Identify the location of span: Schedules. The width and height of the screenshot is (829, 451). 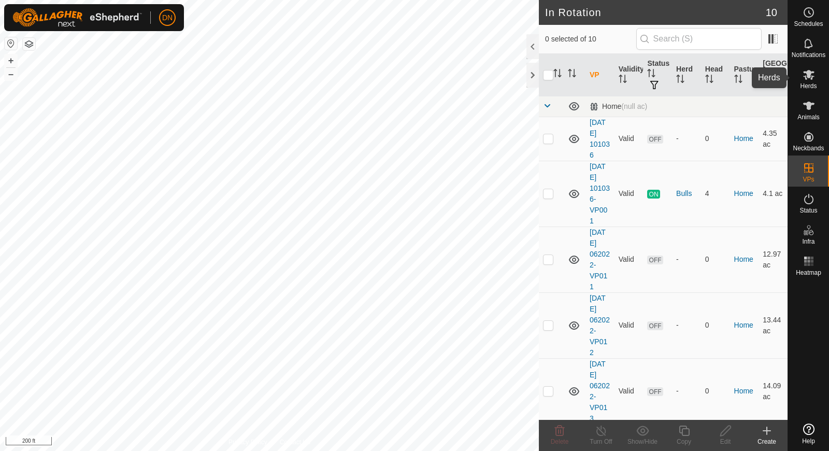
(809, 24).